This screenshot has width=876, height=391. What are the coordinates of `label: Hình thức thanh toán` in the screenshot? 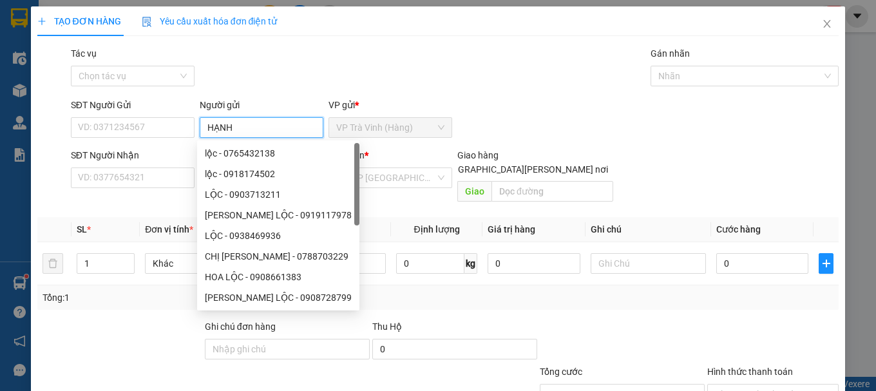 It's located at (749, 371).